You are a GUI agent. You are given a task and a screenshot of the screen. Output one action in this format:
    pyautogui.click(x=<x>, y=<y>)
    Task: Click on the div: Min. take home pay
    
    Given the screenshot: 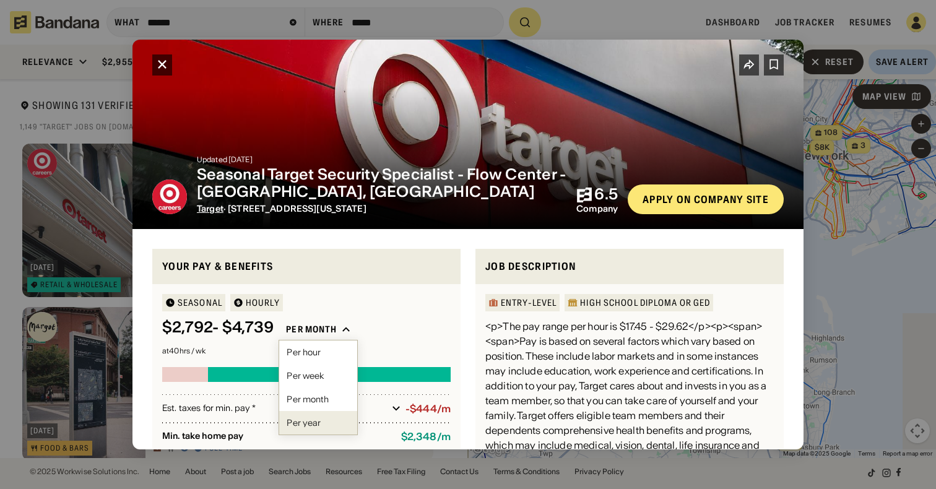 What is the action you would take?
    pyautogui.click(x=277, y=436)
    